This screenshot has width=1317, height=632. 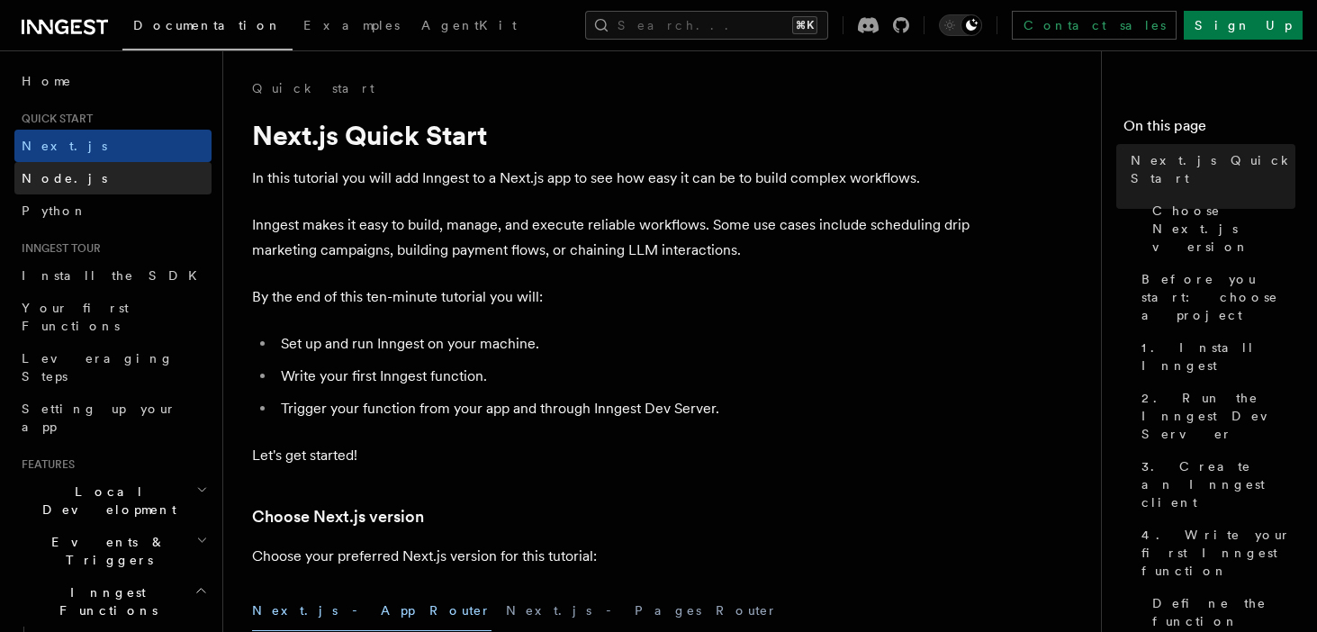 I want to click on span: Events & Triggers, so click(x=105, y=551).